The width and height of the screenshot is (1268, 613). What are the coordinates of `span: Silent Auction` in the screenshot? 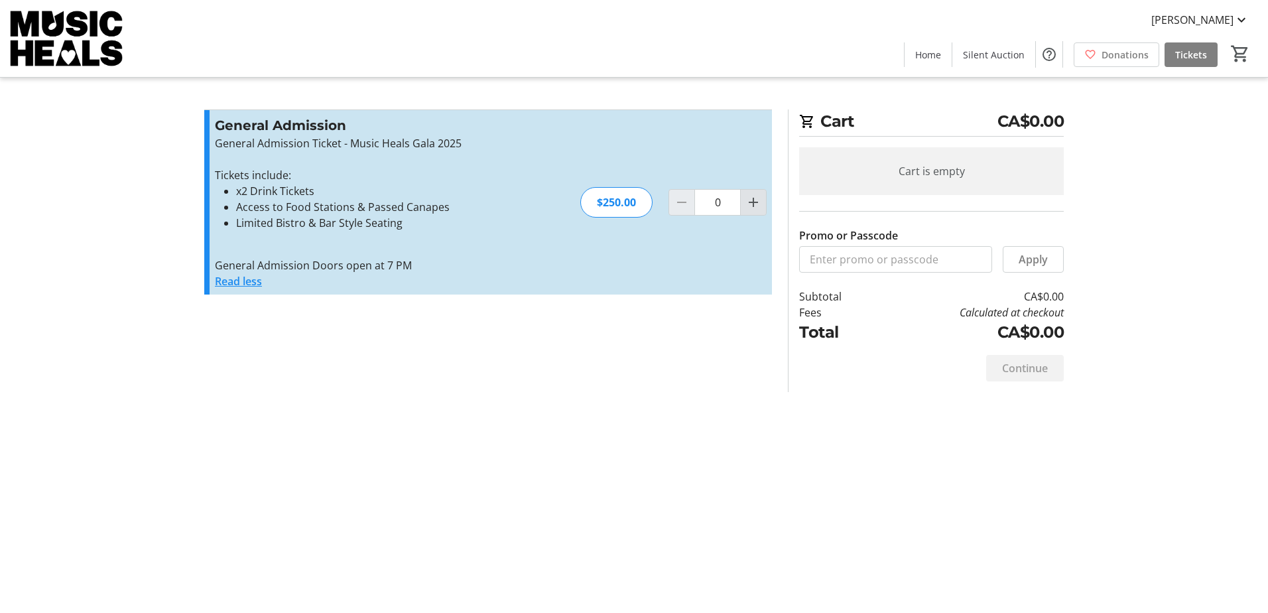 It's located at (993, 54).